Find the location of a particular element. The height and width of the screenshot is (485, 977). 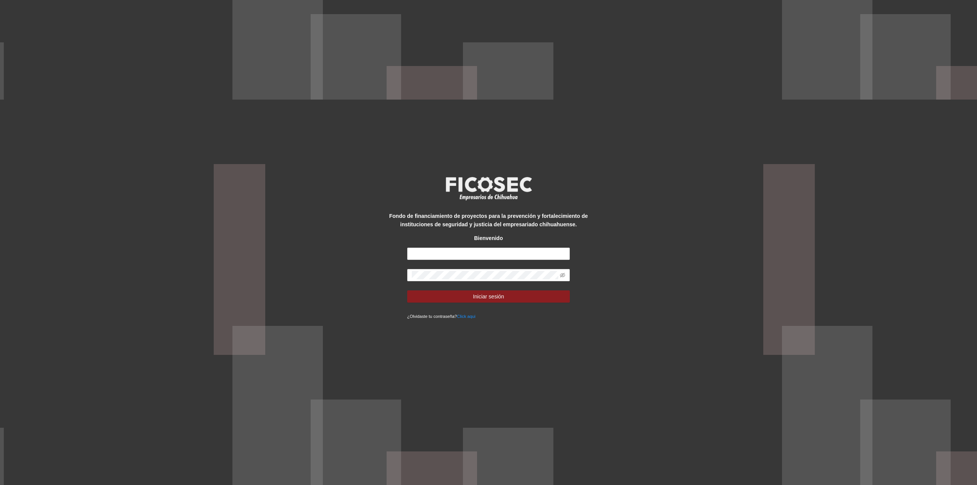

button: Iniciar sesión is located at coordinates (489, 297).